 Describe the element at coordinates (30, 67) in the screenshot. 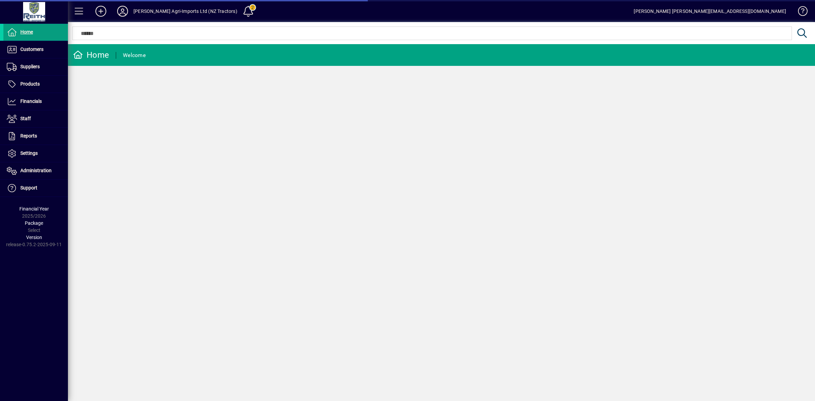

I see `span: Suppliers` at that location.